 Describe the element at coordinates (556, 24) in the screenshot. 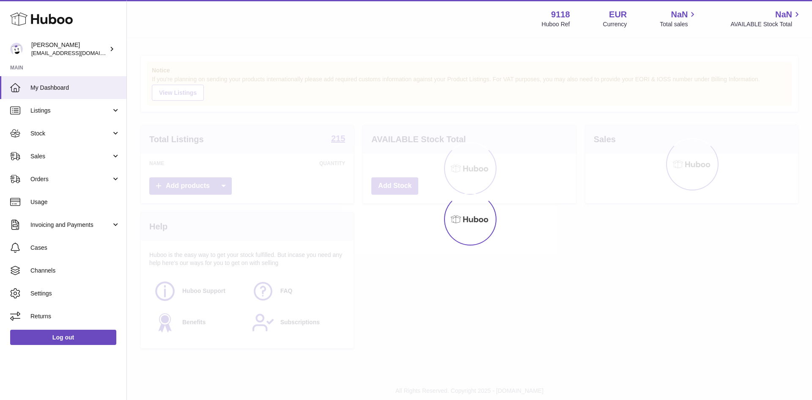

I see `div: Huboo Ref` at that location.